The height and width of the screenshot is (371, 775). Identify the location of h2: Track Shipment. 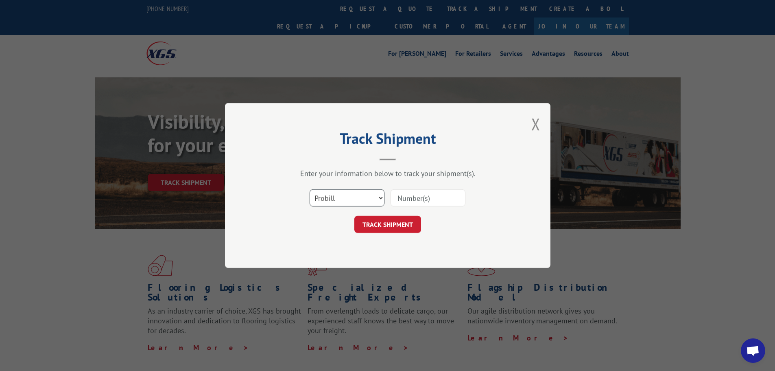
(388, 140).